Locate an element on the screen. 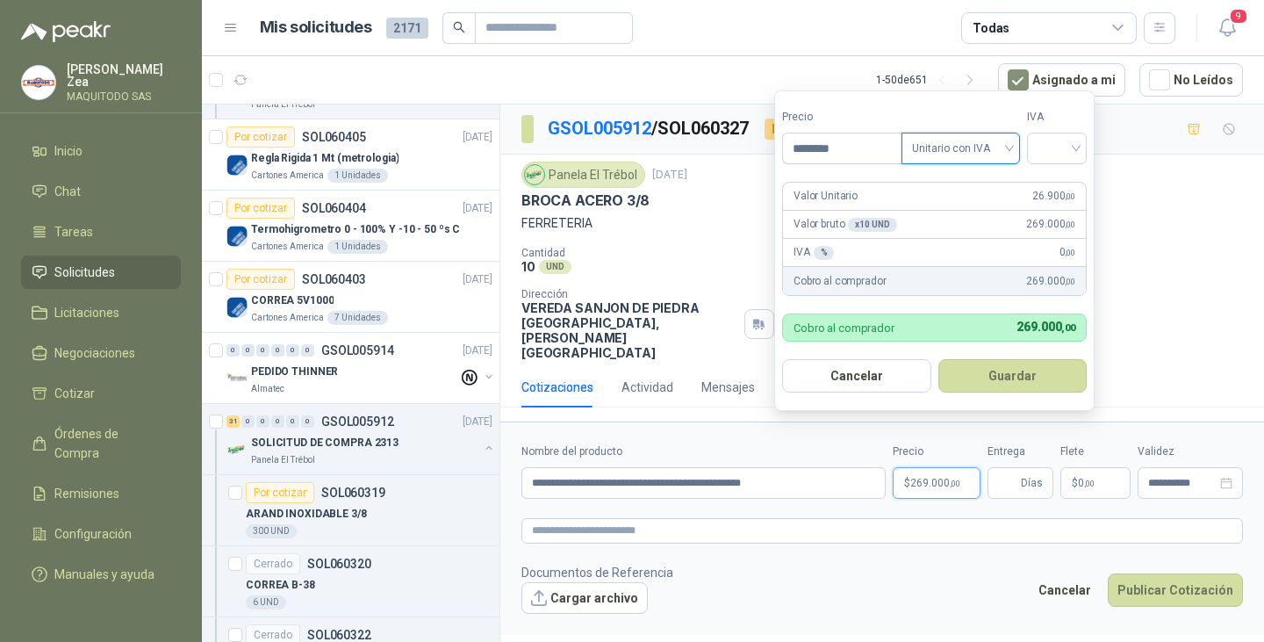  span: Tareas is located at coordinates (74, 232).